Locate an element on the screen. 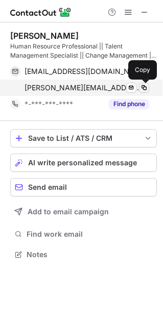 This screenshot has width=163, height=326. span: Find work email is located at coordinates (89, 234).